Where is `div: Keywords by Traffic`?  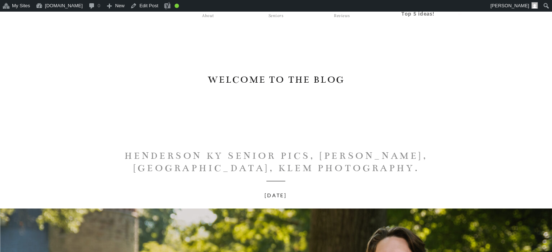
div: Keywords by Traffic is located at coordinates (101, 45).